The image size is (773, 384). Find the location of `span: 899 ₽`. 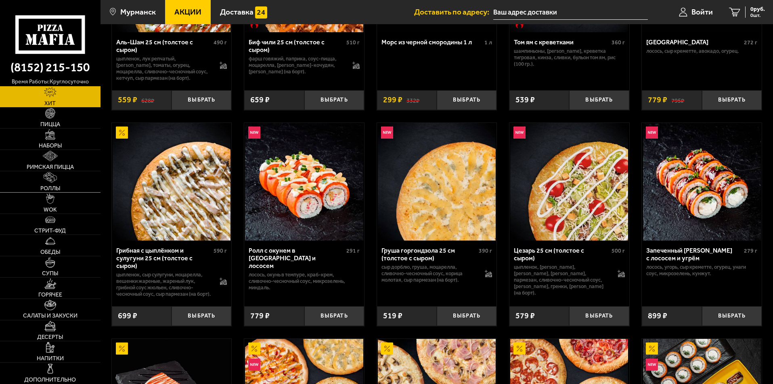

span: 899 ₽ is located at coordinates (657, 316).